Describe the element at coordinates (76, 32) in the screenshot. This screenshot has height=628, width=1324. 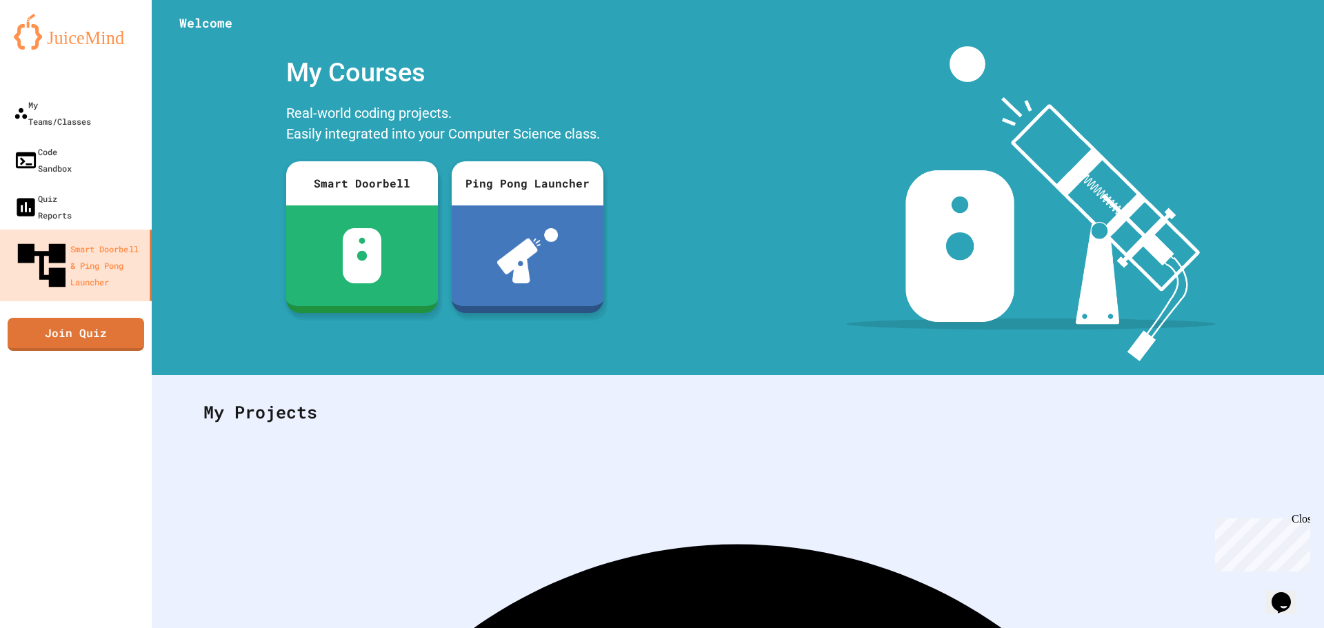
I see `img: logo-orange.svg` at that location.